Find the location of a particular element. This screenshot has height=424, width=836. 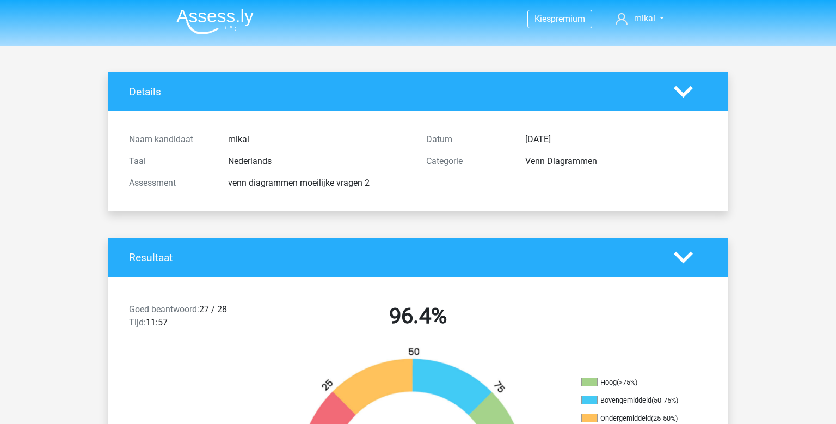

span: mikai is located at coordinates (645, 18).